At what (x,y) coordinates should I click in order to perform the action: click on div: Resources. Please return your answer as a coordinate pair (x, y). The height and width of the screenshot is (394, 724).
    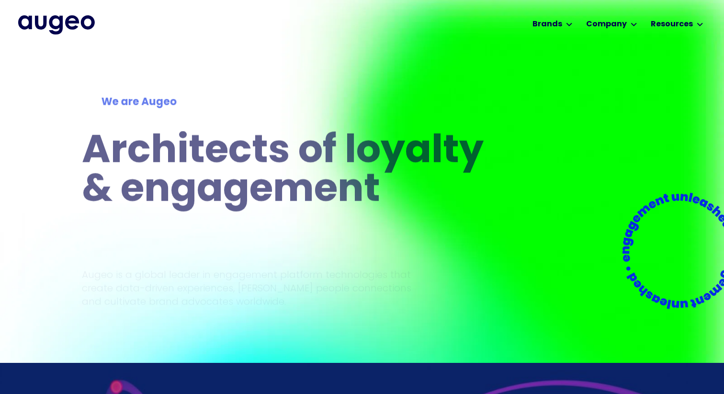
    Looking at the image, I should click on (672, 24).